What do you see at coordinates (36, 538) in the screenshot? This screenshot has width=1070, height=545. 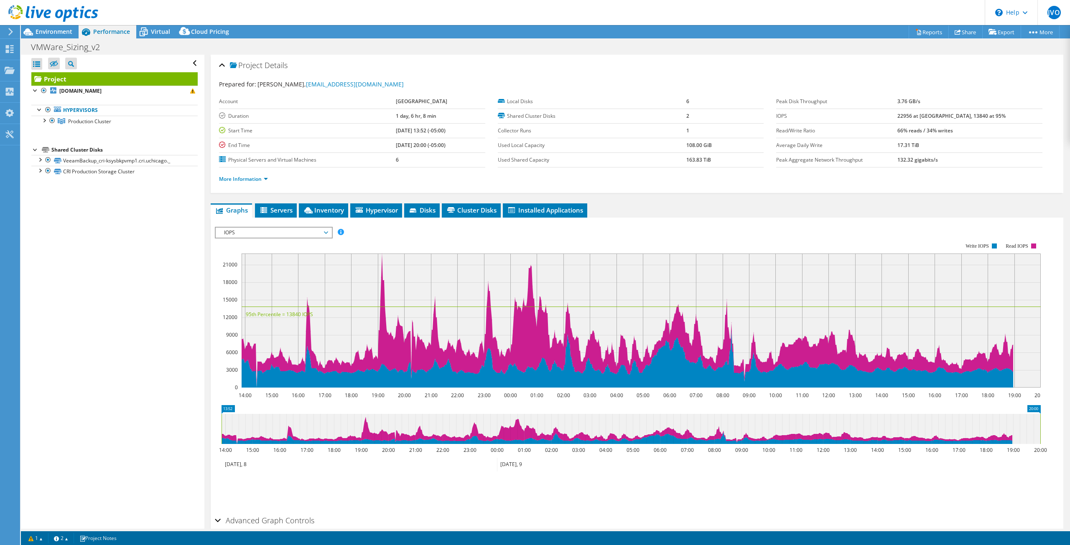 I see `a: 1` at bounding box center [36, 538].